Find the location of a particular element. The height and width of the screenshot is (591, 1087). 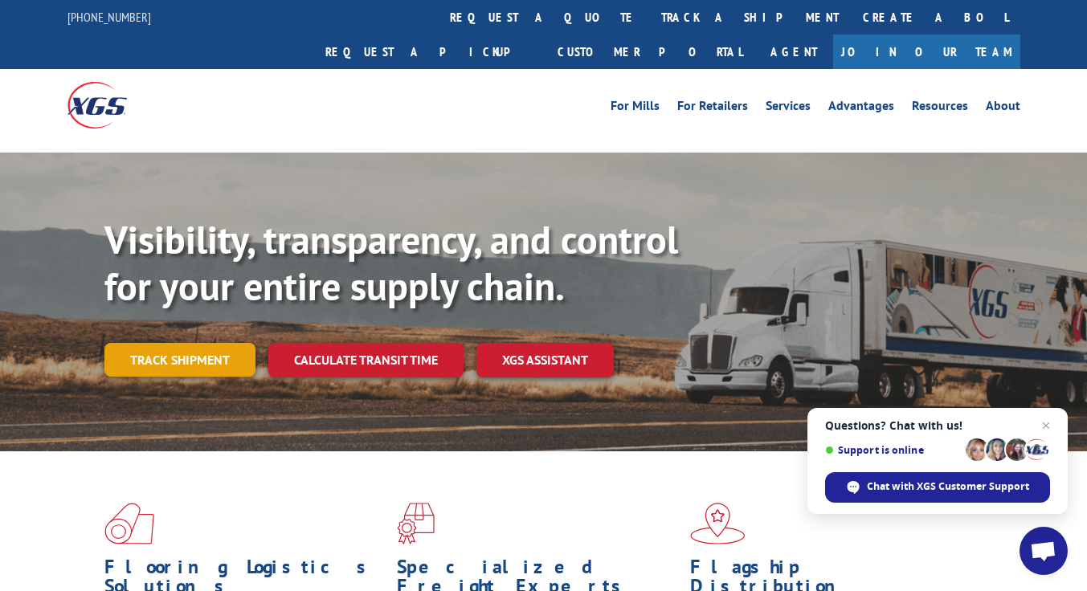

a: About is located at coordinates (1003, 108).